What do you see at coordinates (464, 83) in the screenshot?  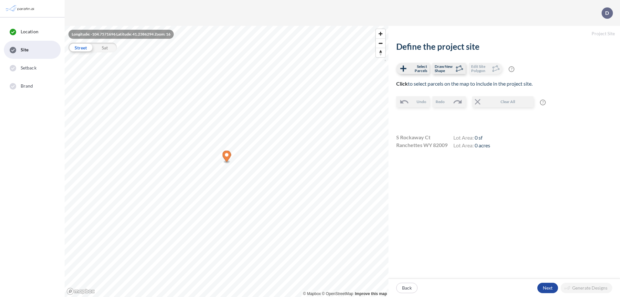 I see `span: to select parcels on the map to include in the project site.` at bounding box center [464, 83].